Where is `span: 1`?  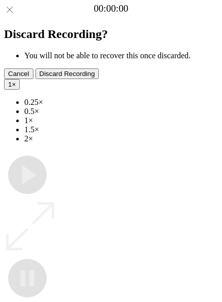 span: 1 is located at coordinates (10, 84).